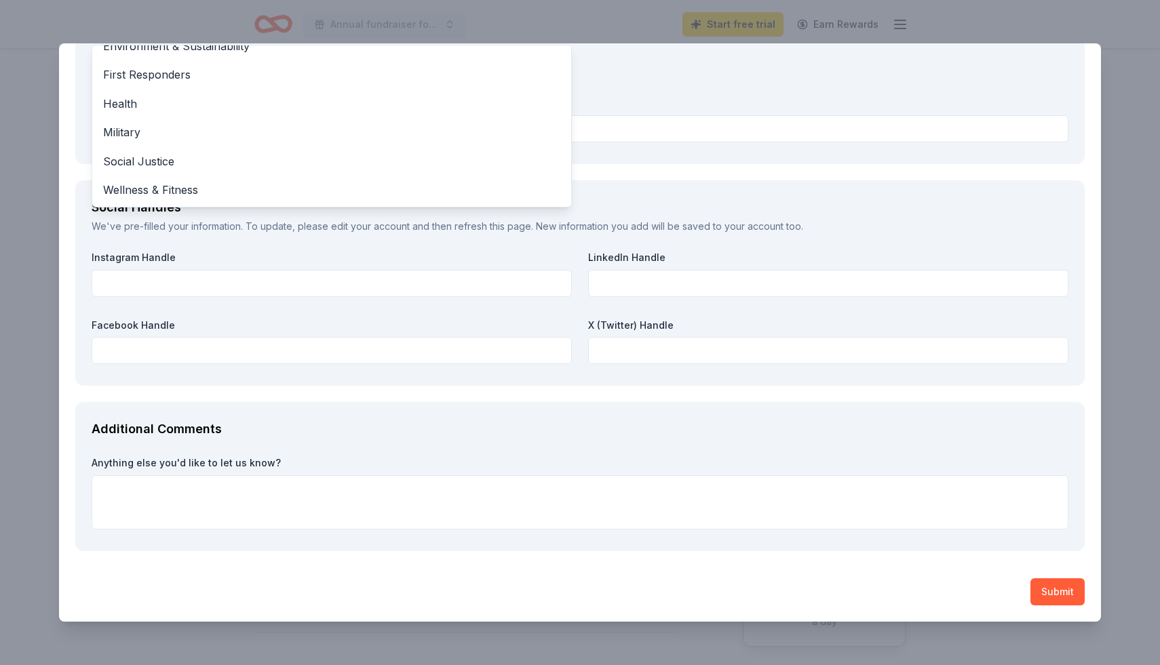  I want to click on span: Social Justice, so click(332, 161).